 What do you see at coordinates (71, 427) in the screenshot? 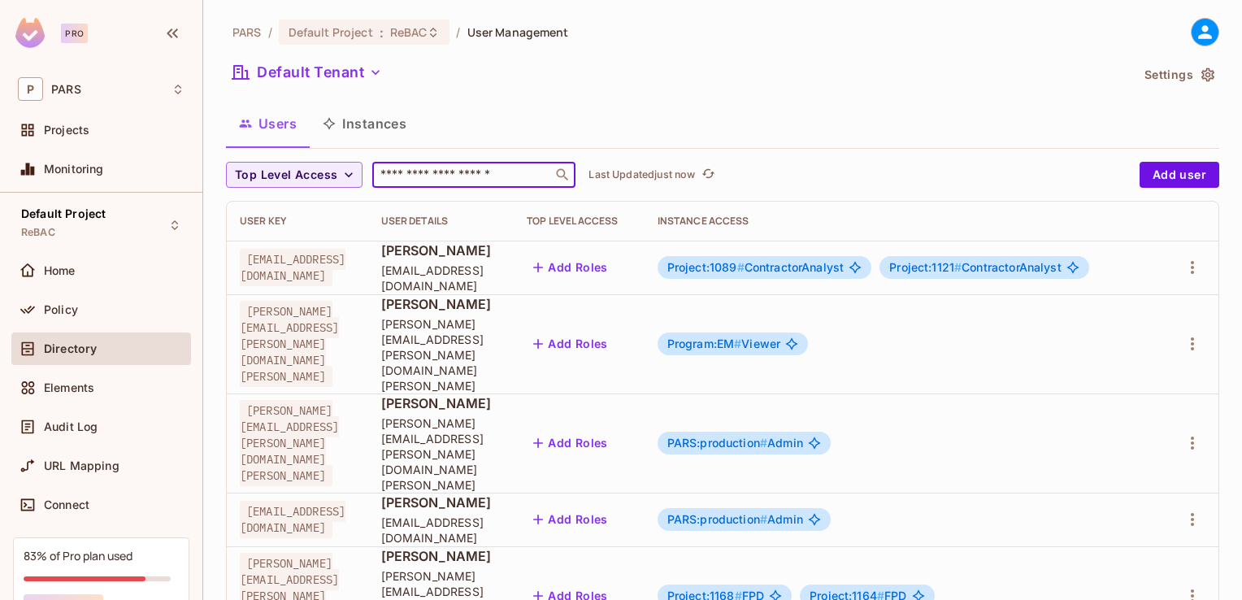
I see `span: Audit Log` at bounding box center [71, 427].